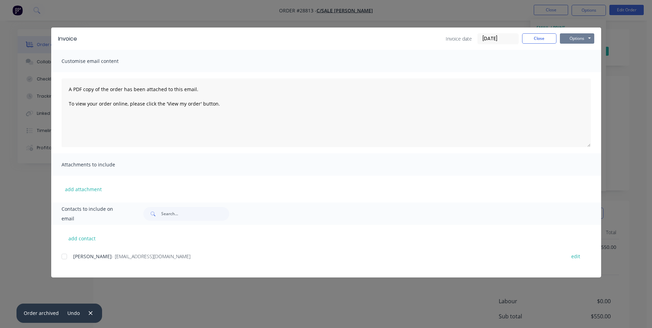 This screenshot has width=652, height=328. I want to click on button: edit, so click(576, 256).